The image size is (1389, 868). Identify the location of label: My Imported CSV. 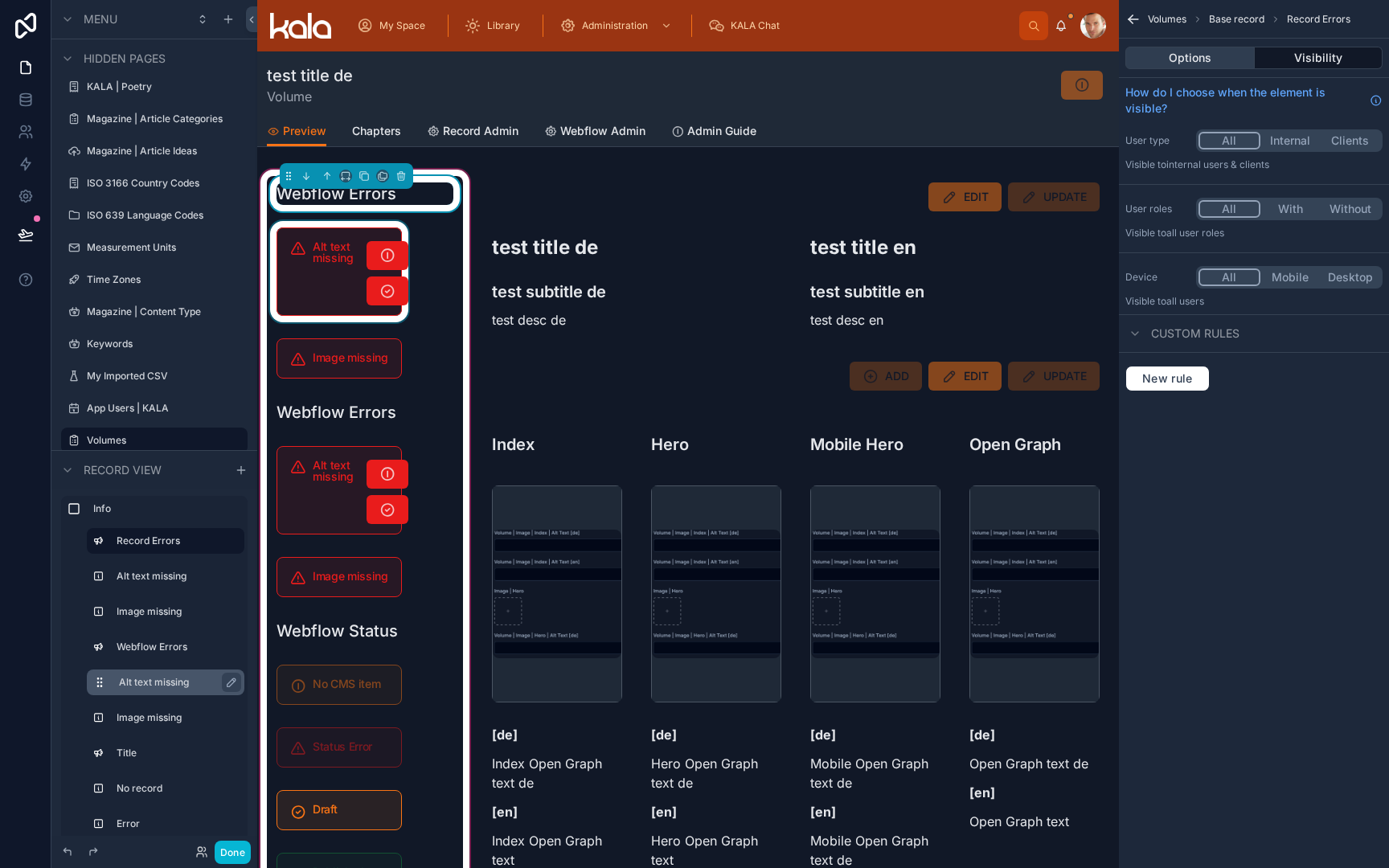
(166, 376).